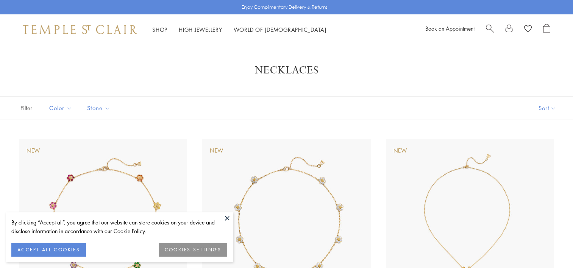 The width and height of the screenshot is (573, 268). I want to click on button: Show sort by, so click(547, 108).